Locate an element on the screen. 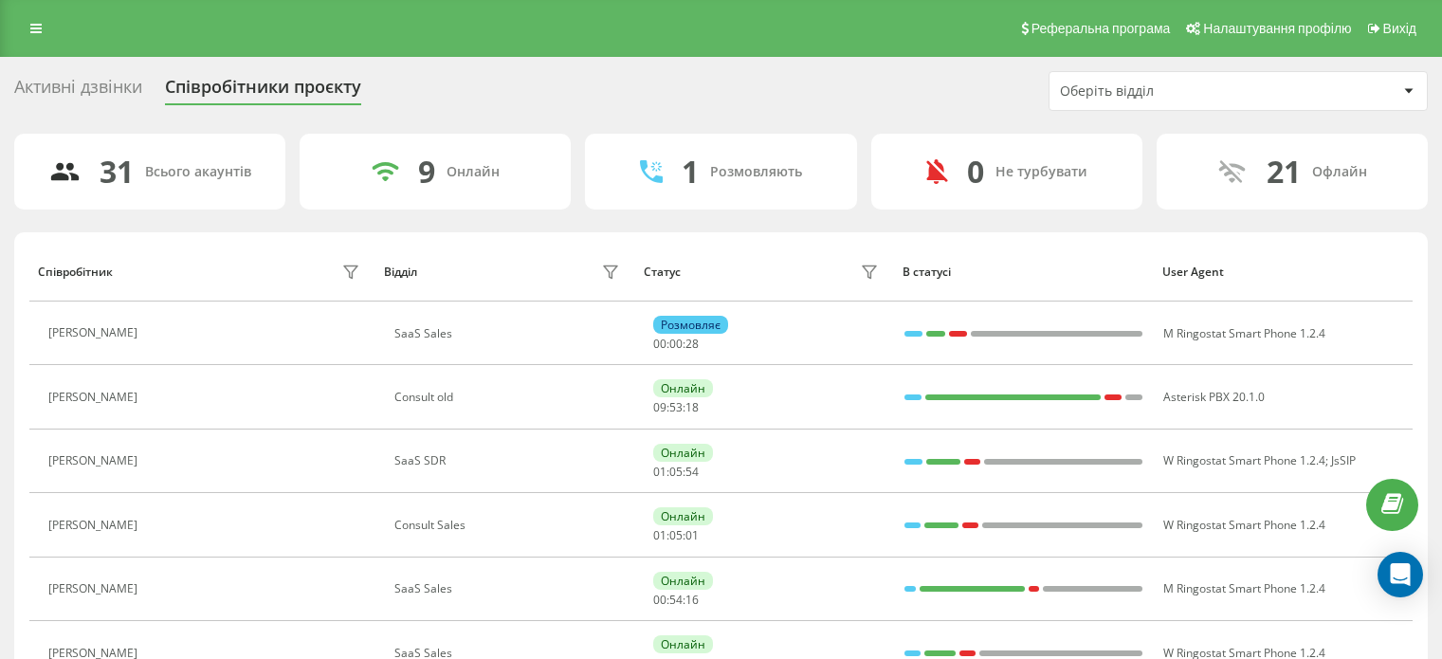  div: 1 is located at coordinates (690, 172).